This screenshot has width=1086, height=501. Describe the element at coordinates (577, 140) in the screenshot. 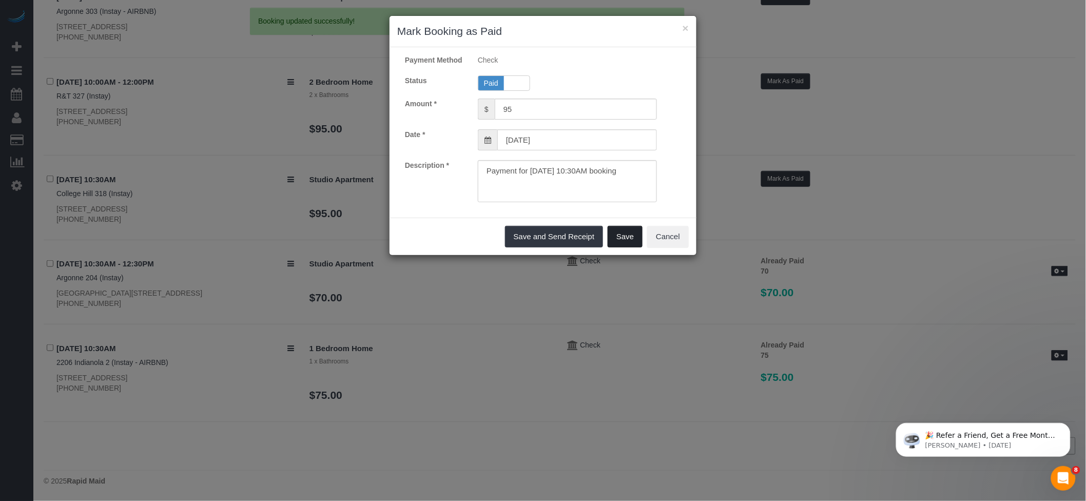

I see `input: Choose Date Paid...` at that location.